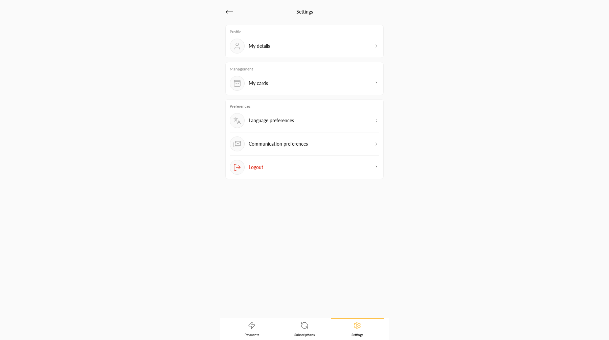  What do you see at coordinates (278, 144) in the screenshot?
I see `p: Communication preferences` at bounding box center [278, 144].